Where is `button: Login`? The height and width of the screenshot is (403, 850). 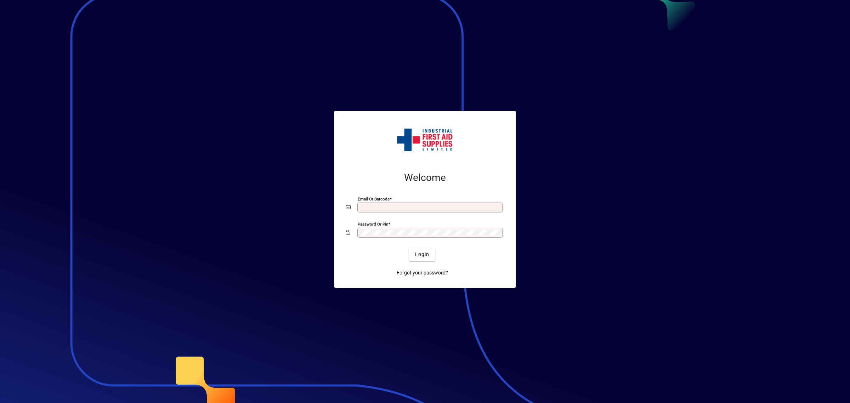 button: Login is located at coordinates (422, 255).